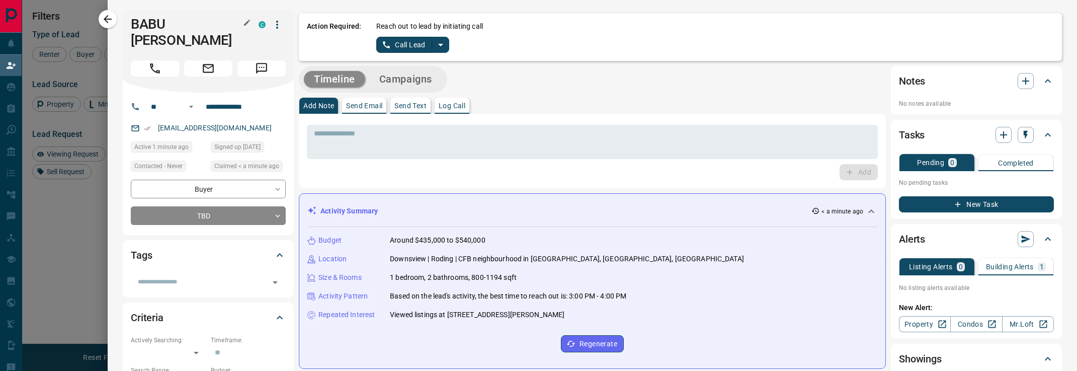 The height and width of the screenshot is (371, 1077). What do you see at coordinates (912, 239) in the screenshot?
I see `h2: Alerts` at bounding box center [912, 239].